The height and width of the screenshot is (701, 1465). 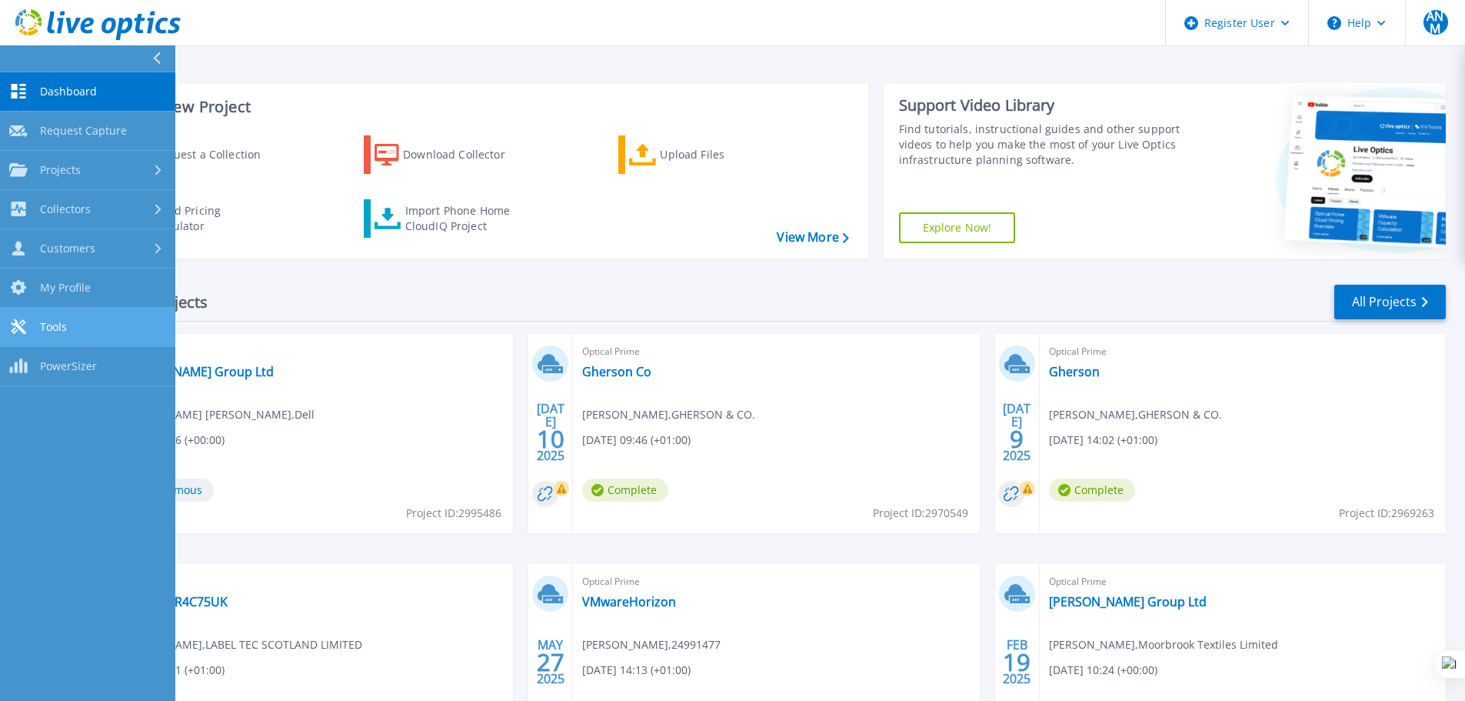 What do you see at coordinates (65, 209) in the screenshot?
I see `span: Collectors` at bounding box center [65, 209].